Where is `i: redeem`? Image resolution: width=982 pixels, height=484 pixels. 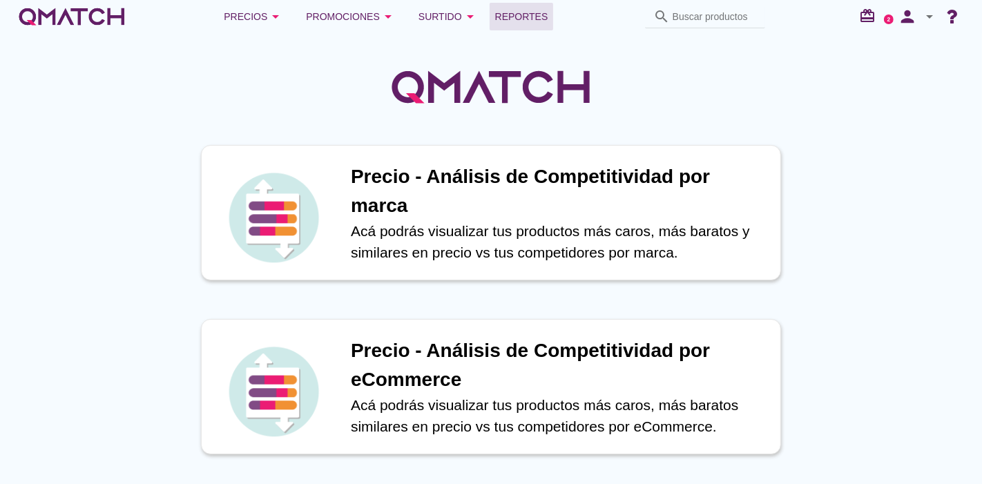 i: redeem is located at coordinates (870, 16).